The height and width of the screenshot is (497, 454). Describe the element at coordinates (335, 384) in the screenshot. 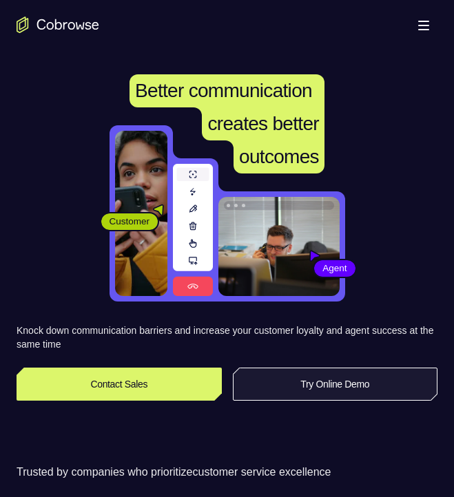

I see `a: Try Online Demo` at that location.